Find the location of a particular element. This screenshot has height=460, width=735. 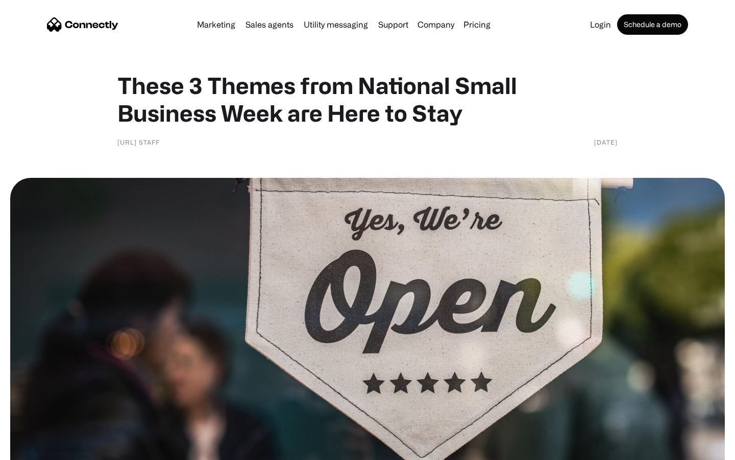

a: home is located at coordinates (83, 25).